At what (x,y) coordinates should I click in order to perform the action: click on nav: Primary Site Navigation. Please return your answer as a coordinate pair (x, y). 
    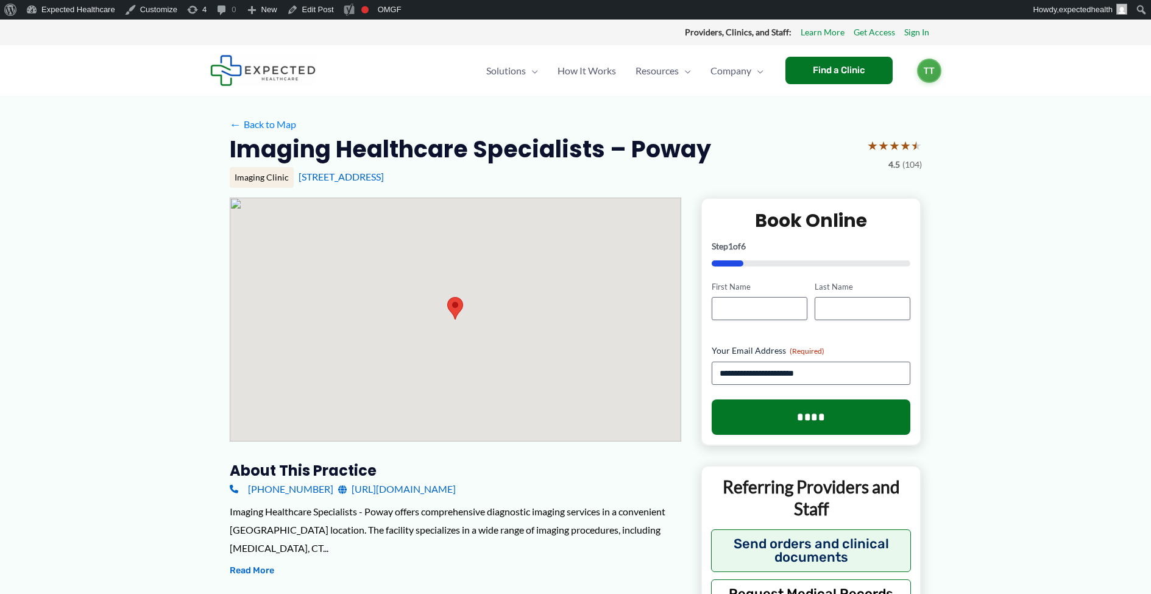
    Looking at the image, I should click on (625, 71).